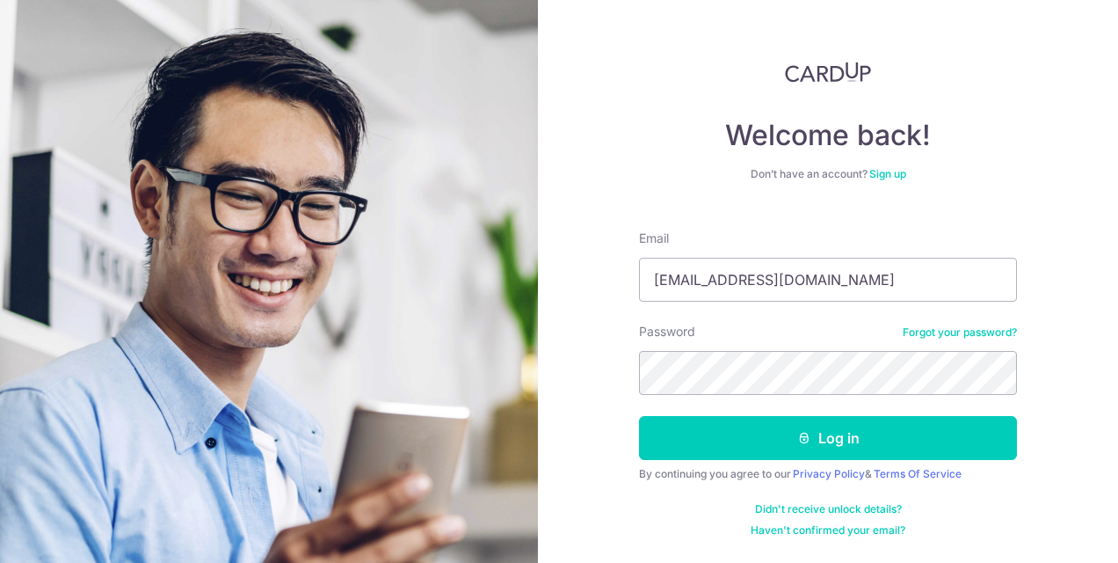 The image size is (1118, 563). What do you see at coordinates (888, 173) in the screenshot?
I see `a: Sign up` at bounding box center [888, 173].